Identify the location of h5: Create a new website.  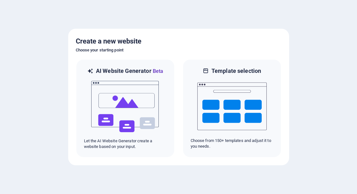
(179, 41).